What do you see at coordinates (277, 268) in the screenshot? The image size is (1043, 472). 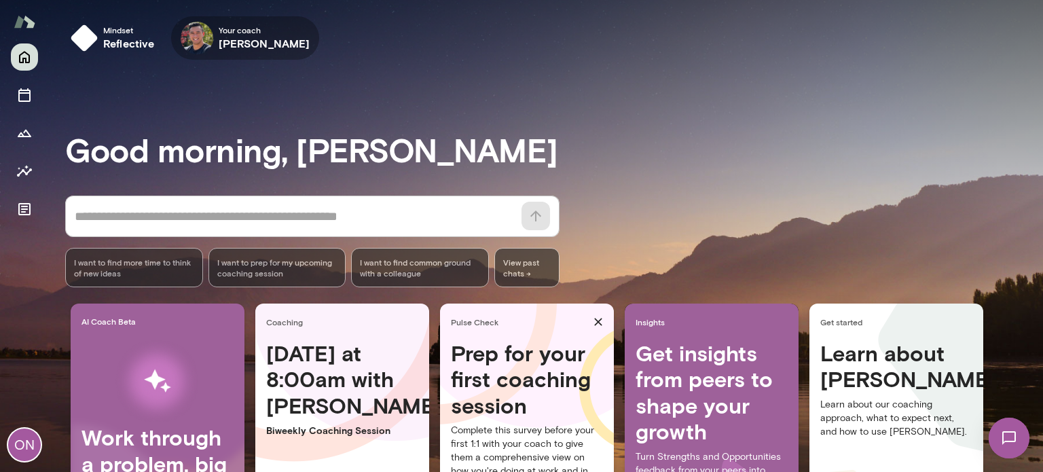 I see `div: I want to prep for my upcoming coaching session` at bounding box center [277, 268].